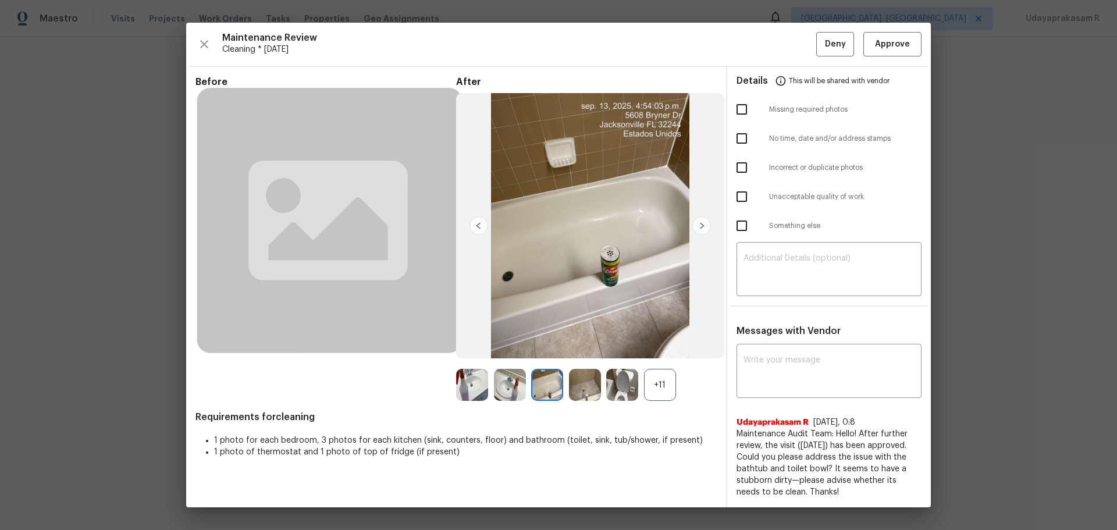 The image size is (1117, 530). What do you see at coordinates (835, 44) in the screenshot?
I see `button: Deny` at bounding box center [835, 44].